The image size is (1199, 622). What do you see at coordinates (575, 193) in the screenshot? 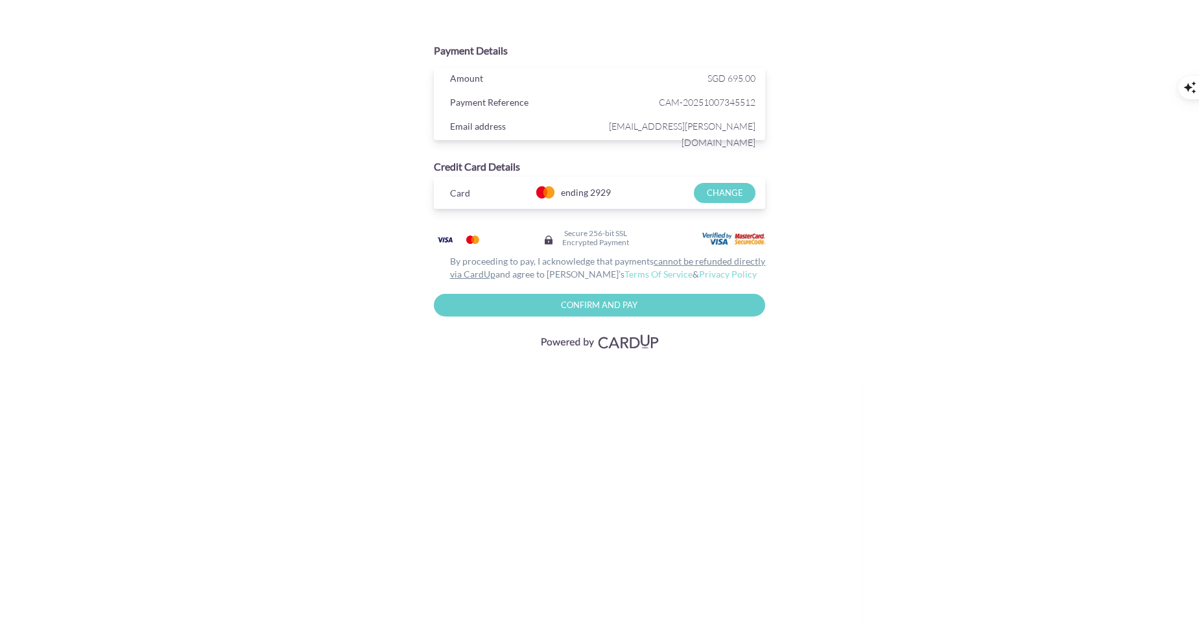
I see `span: ending` at bounding box center [575, 193].